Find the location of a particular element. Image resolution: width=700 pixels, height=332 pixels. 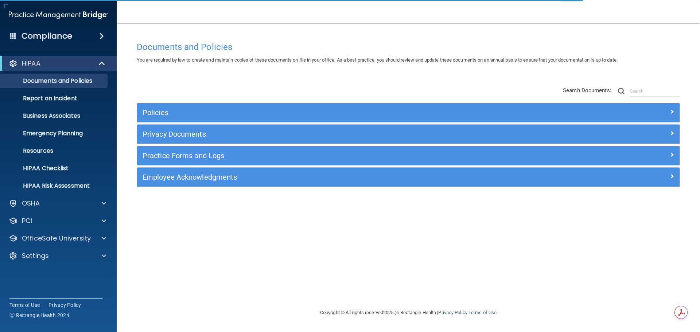

a: HIPAA is located at coordinates (57, 63).